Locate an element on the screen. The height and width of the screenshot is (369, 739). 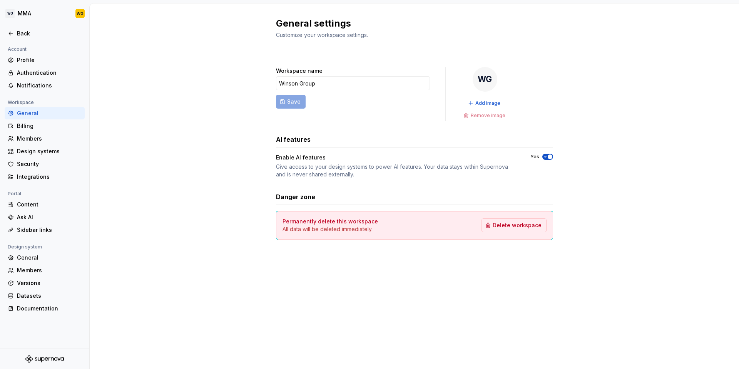
div: Design system is located at coordinates (25, 247).